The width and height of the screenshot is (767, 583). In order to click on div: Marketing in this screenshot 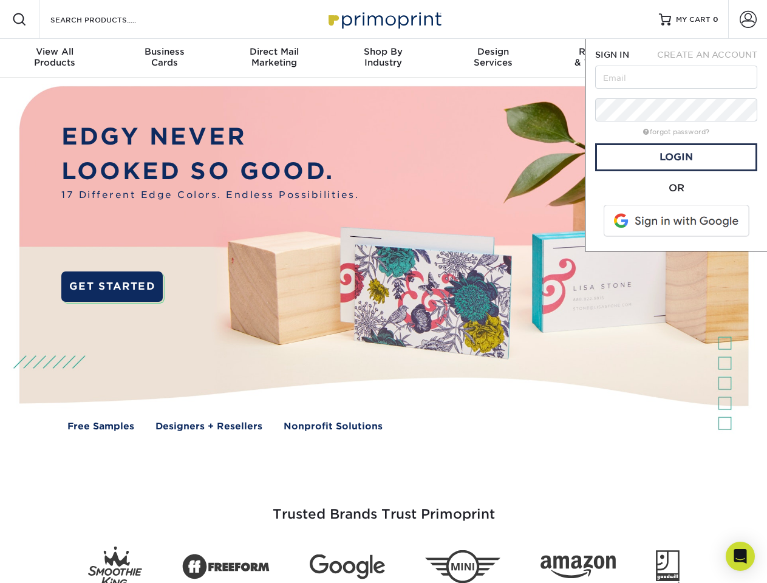, I will do `click(274, 57)`.